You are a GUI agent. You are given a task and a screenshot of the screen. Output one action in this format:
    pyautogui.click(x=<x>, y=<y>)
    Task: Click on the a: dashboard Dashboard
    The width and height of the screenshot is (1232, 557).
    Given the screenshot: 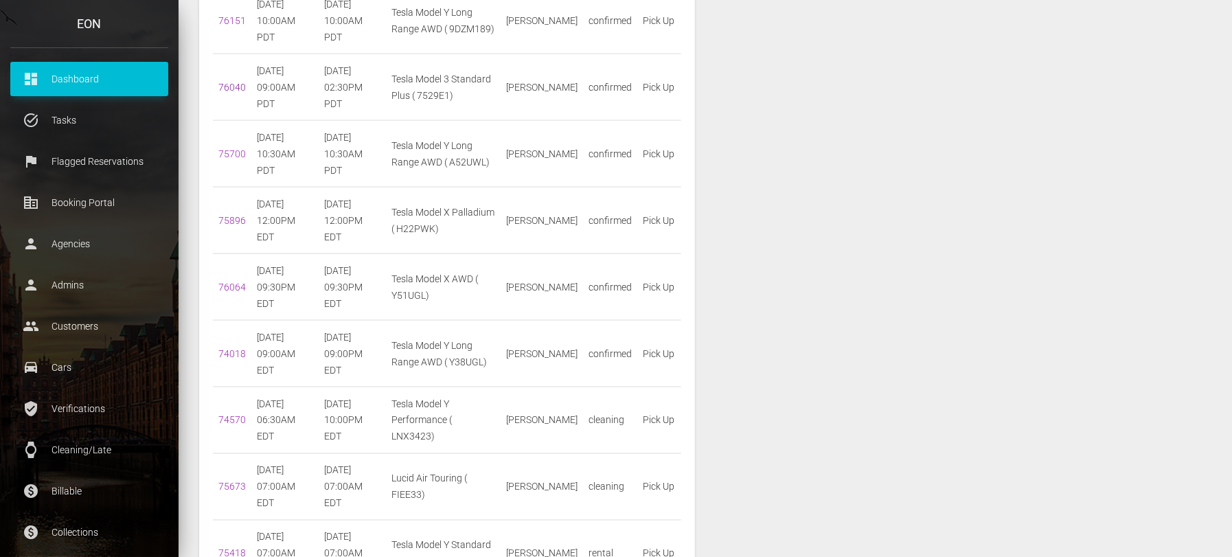 What is the action you would take?
    pyautogui.click(x=89, y=79)
    